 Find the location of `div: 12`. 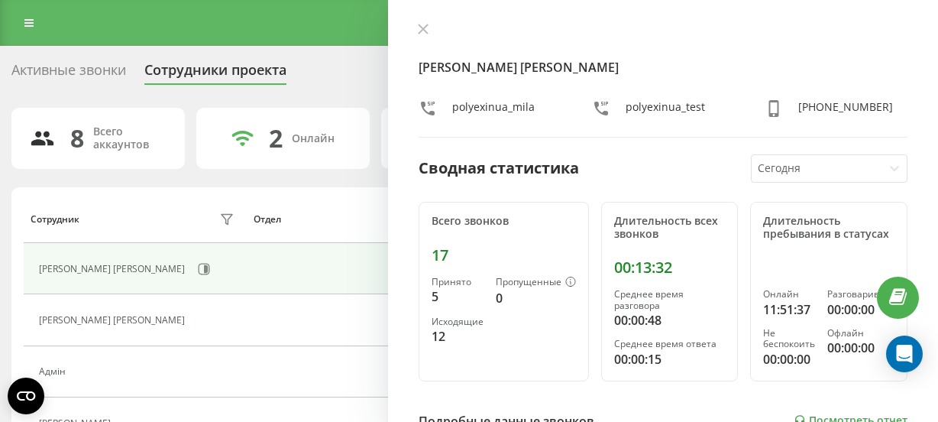

div: 12 is located at coordinates (458, 336).